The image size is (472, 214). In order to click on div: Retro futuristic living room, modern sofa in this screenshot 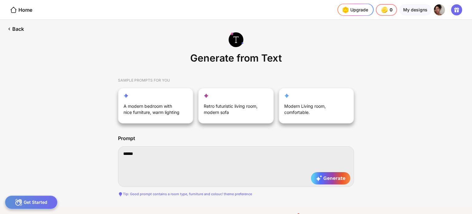, I will do `click(233, 110)`.